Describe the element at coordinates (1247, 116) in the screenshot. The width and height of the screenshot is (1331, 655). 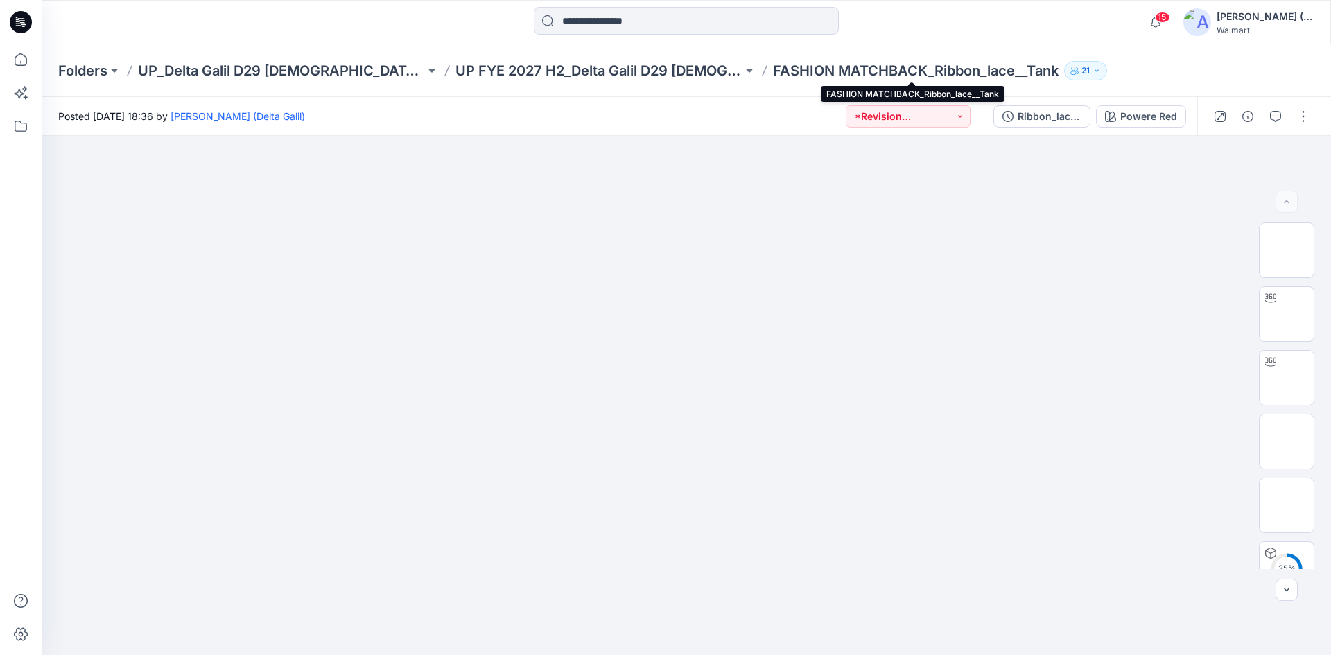
I see `button: Details` at that location.